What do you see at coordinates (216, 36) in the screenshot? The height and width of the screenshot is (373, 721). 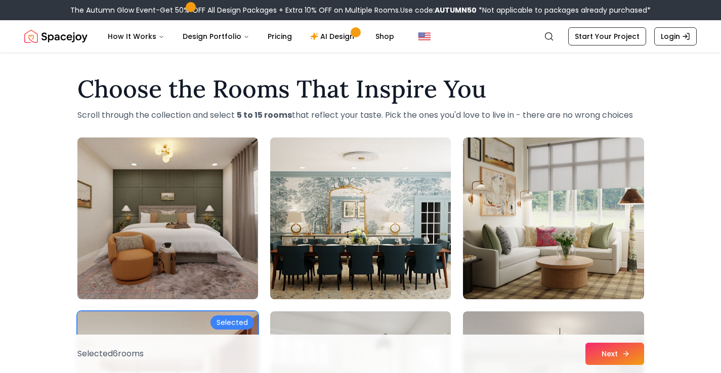 I see `button: Design Portfolio` at bounding box center [216, 36].